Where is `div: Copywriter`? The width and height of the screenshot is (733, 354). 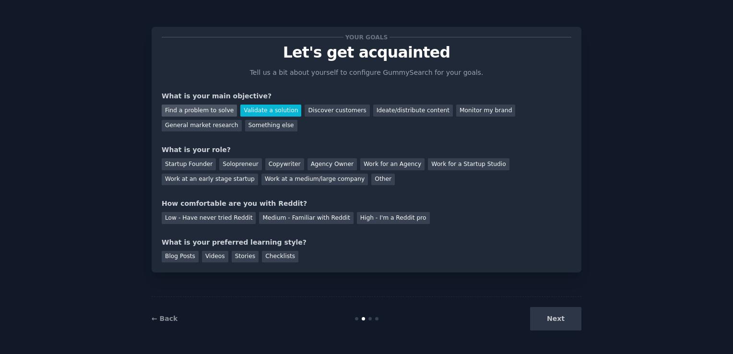 div: Copywriter is located at coordinates (285, 164).